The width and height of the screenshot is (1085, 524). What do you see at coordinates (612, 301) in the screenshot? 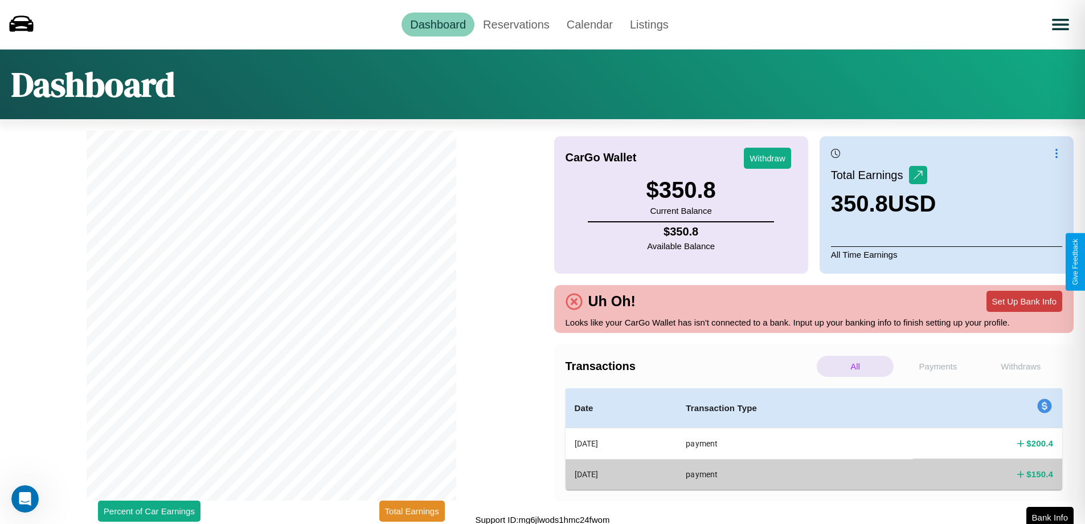
I see `h4: Uh Oh!` at bounding box center [612, 301].